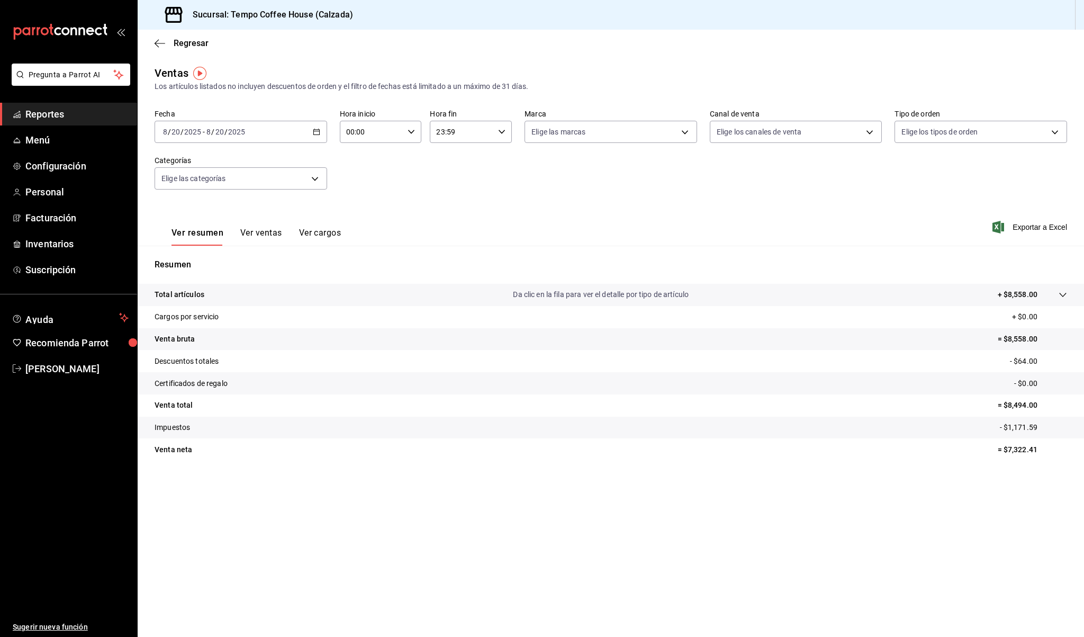 This screenshot has height=637, width=1084. I want to click on span: Elige las marcas, so click(558, 132).